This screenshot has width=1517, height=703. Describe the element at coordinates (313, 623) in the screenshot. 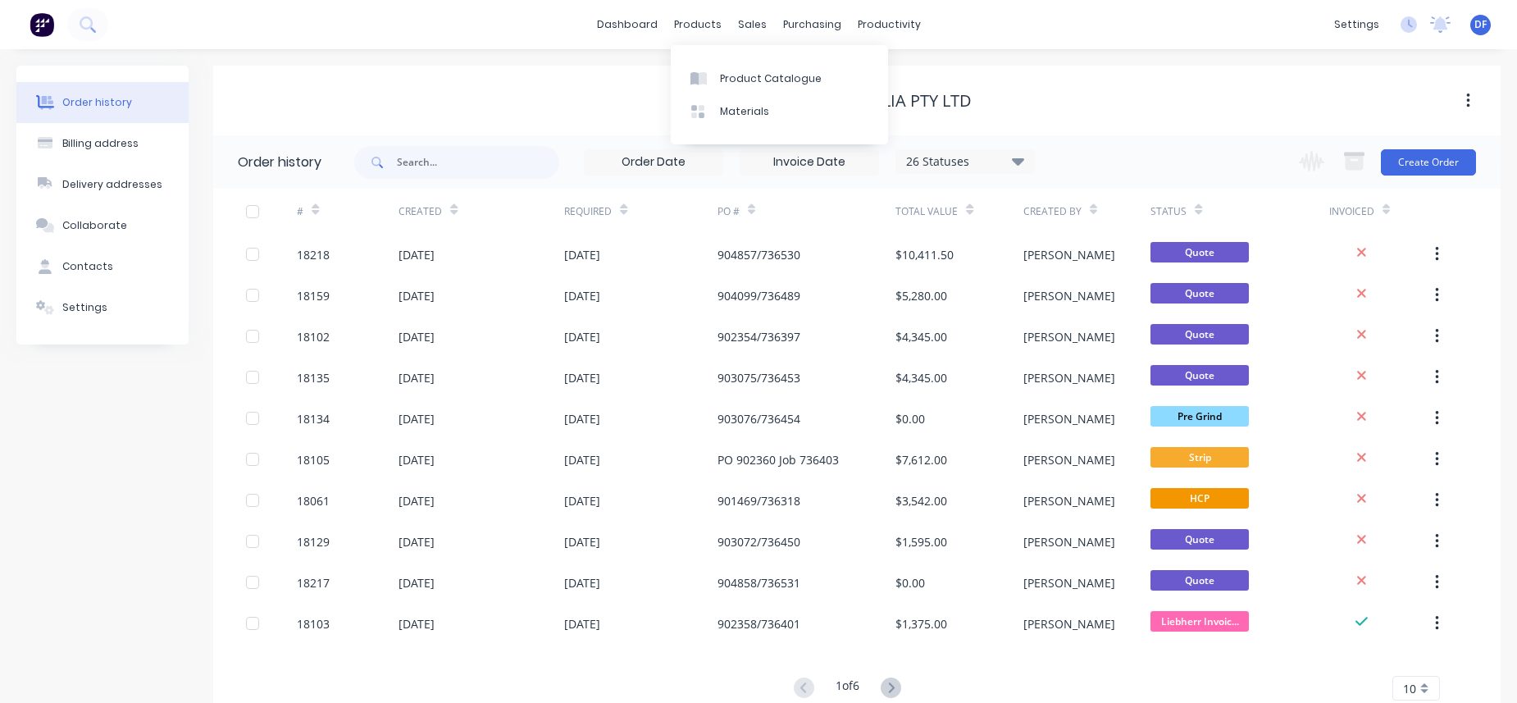

I see `div: 18103` at that location.